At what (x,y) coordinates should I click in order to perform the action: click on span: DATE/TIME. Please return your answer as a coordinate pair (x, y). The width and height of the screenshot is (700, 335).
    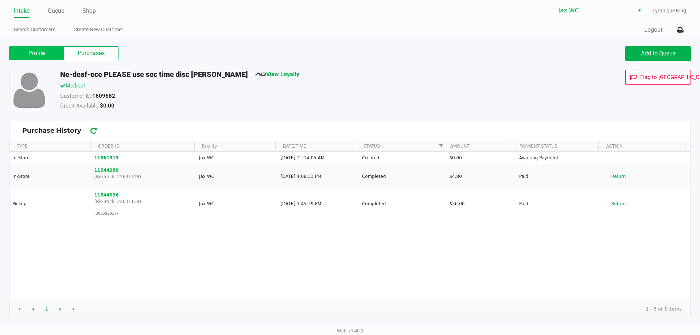
    Looking at the image, I should click on (295, 146).